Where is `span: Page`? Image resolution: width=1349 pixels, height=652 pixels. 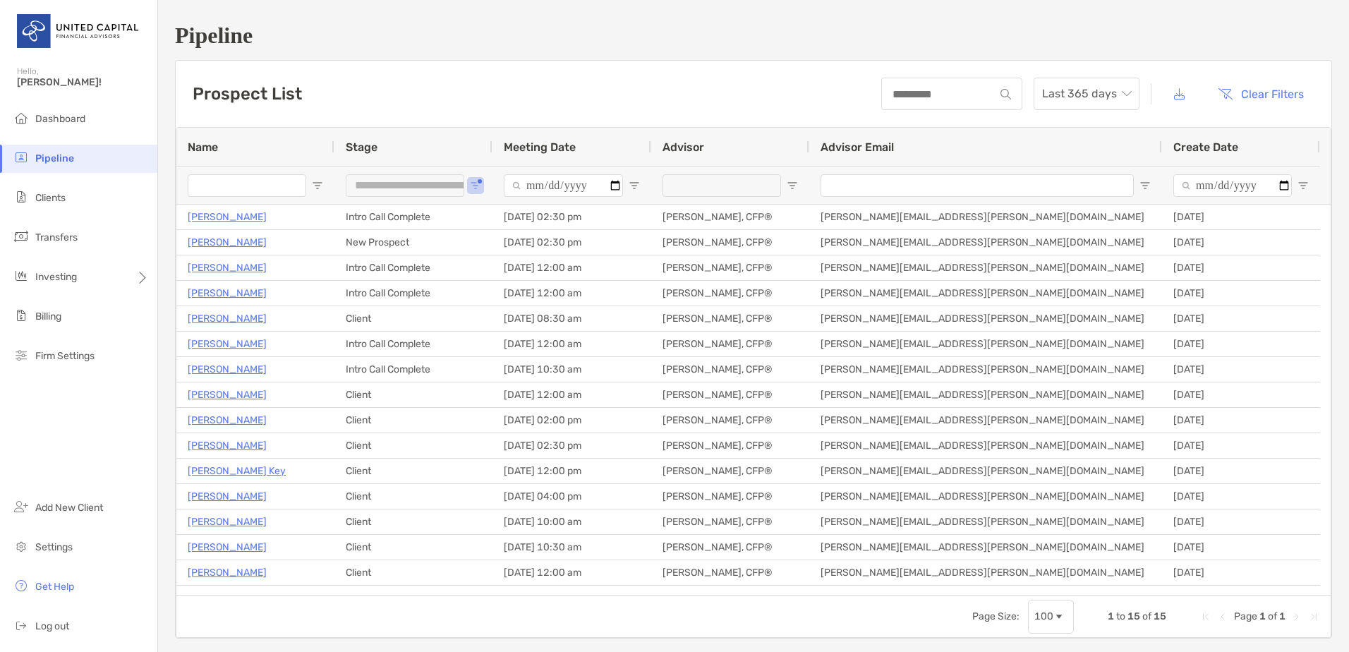 span: Page is located at coordinates (1245, 616).